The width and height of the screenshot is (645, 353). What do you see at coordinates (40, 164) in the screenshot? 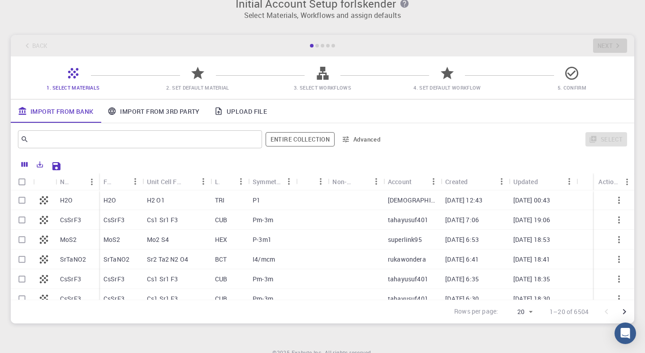
I see `button: Export` at bounding box center [40, 164].